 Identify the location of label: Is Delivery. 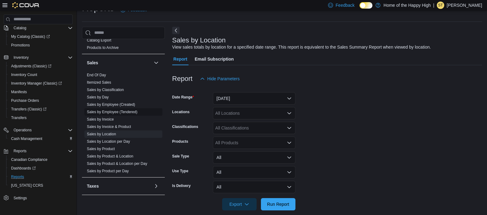
(181, 186).